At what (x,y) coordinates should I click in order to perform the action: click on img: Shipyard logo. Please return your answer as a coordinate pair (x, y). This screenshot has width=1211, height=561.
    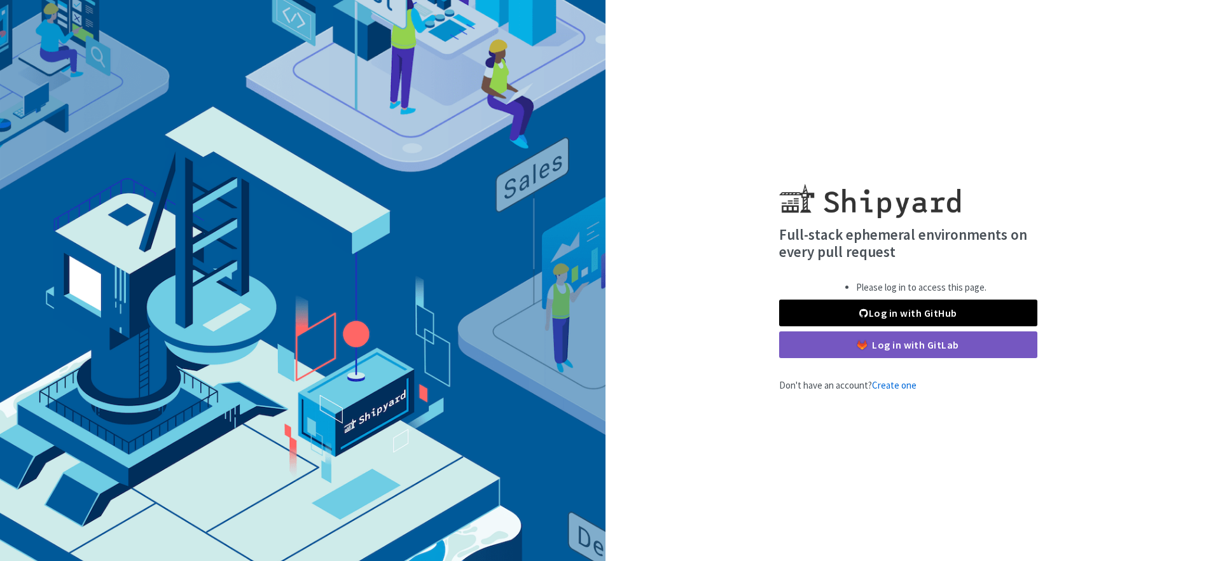
    Looking at the image, I should click on (869, 193).